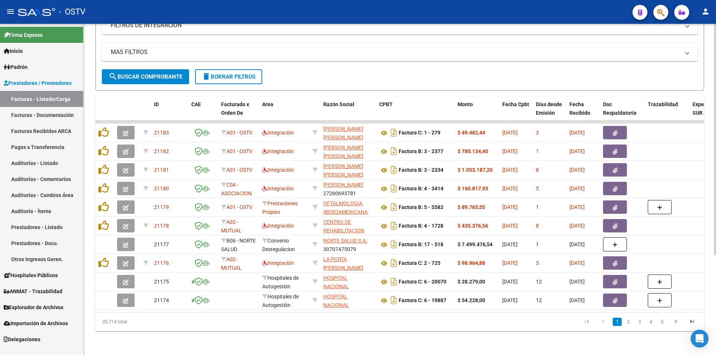 This screenshot has height=355, width=716. I want to click on span: NORTE SALUD S.A., so click(345, 241).